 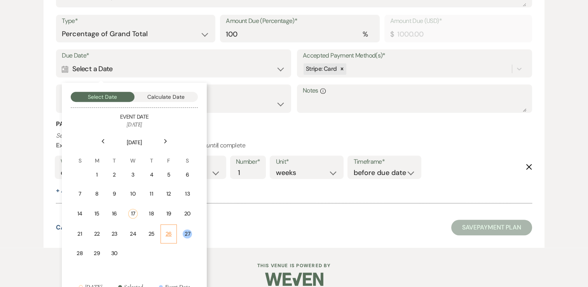 I want to click on button: Select Date, so click(x=103, y=97).